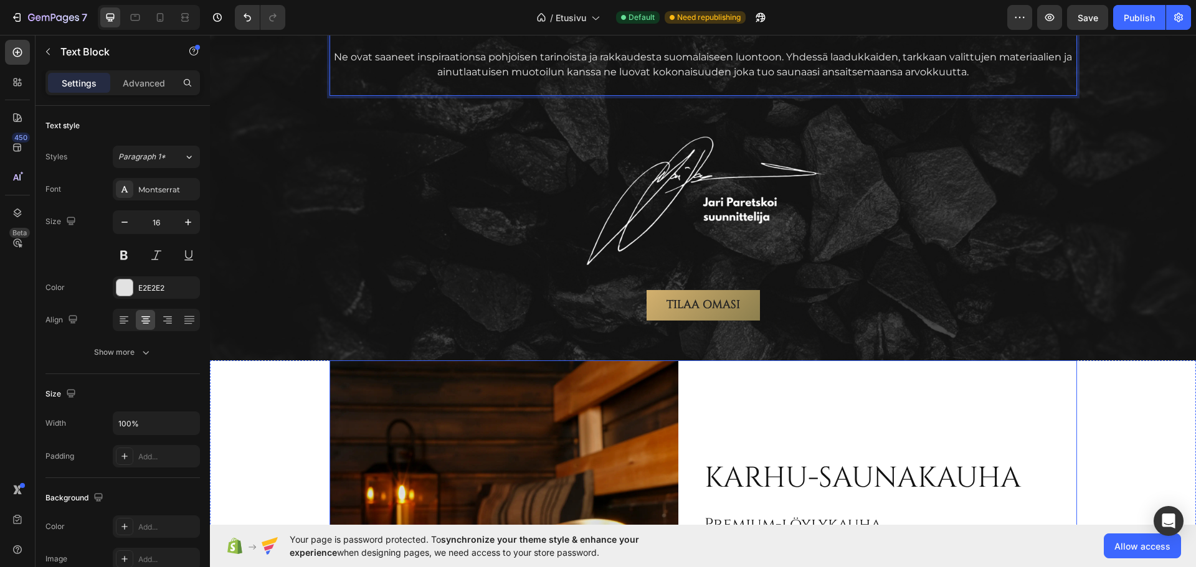 This screenshot has height=567, width=1196. What do you see at coordinates (49, 17) in the screenshot?
I see `button: 7` at bounding box center [49, 17].